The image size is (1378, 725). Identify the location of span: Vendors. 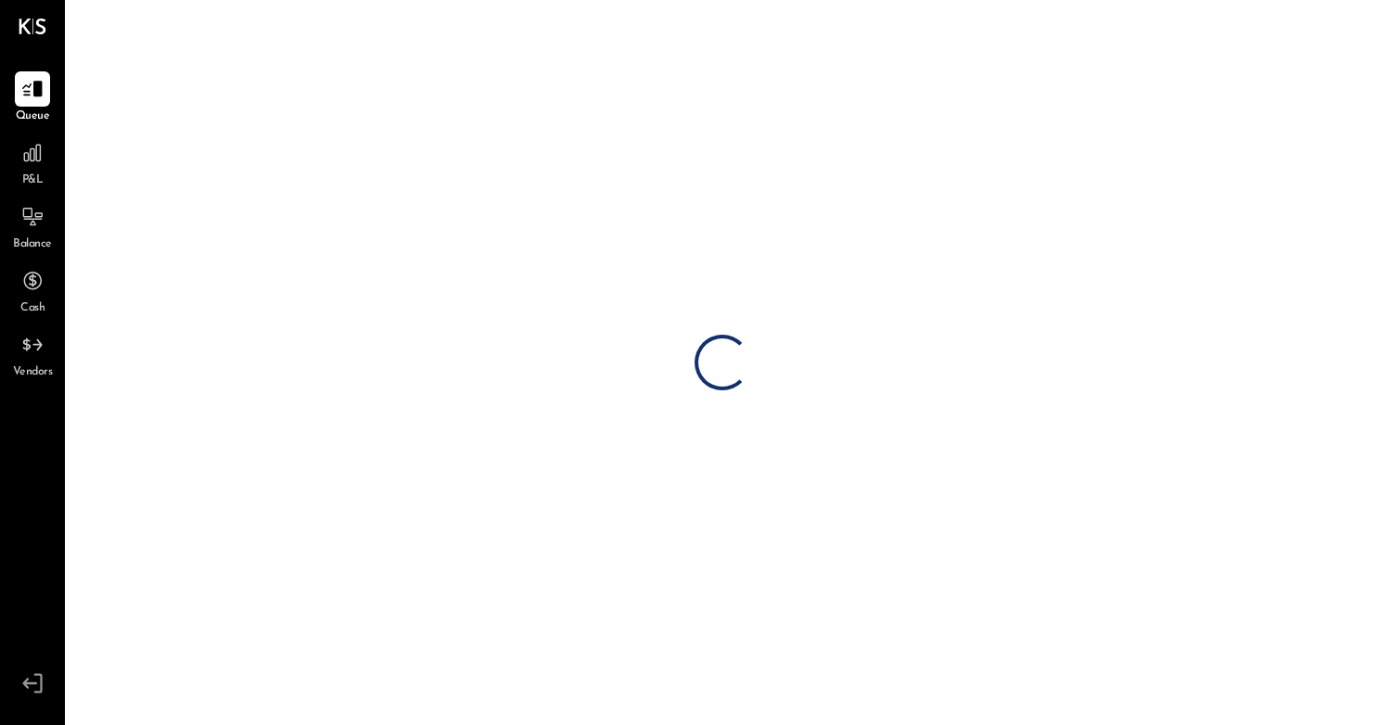
(32, 373).